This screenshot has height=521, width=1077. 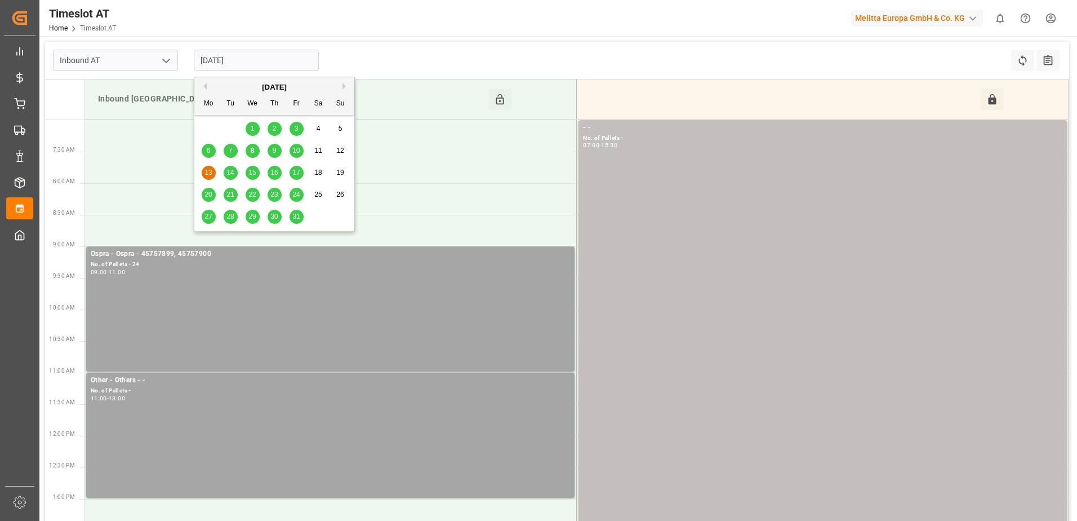 I want to click on div: Th, so click(x=274, y=104).